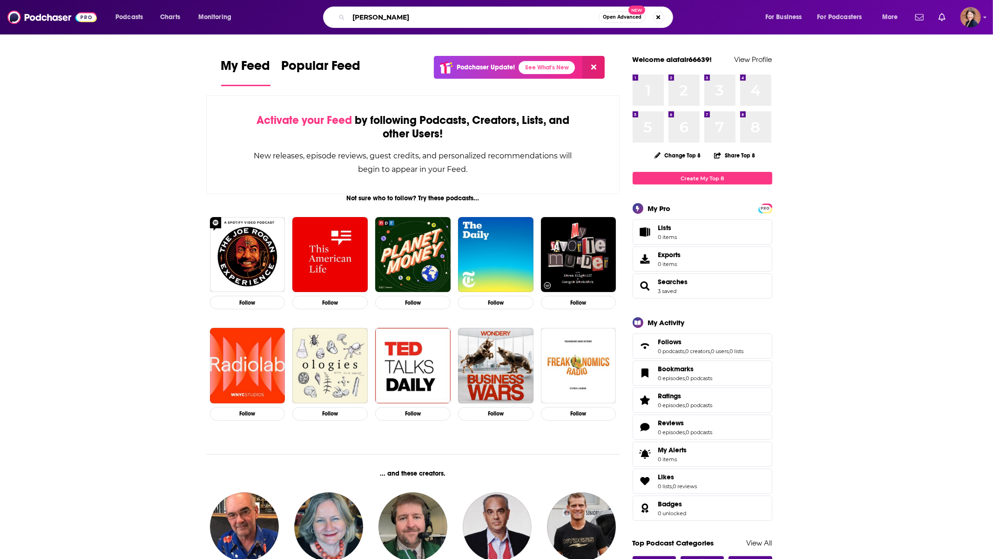  Describe the element at coordinates (321, 68) in the screenshot. I see `span: Popular Feed` at that location.